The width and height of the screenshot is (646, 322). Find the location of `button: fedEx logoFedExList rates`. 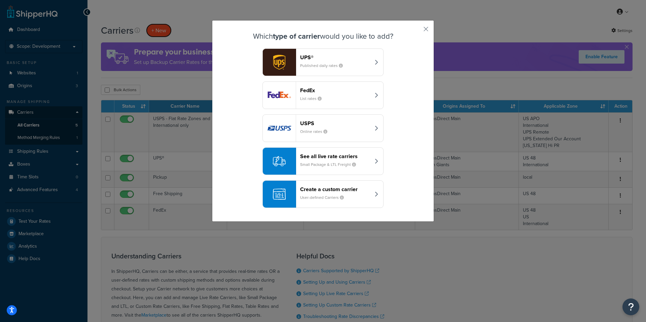

button: fedEx logoFedExList rates is located at coordinates (323, 95).